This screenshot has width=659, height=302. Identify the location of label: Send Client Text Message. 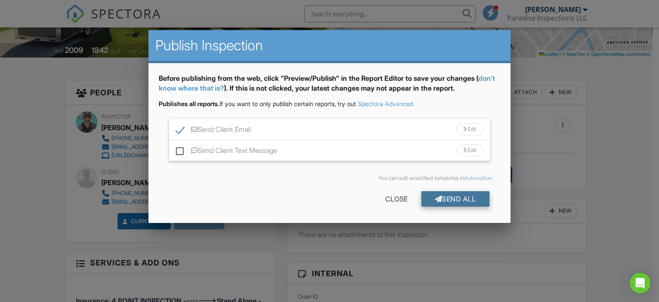
(226, 151).